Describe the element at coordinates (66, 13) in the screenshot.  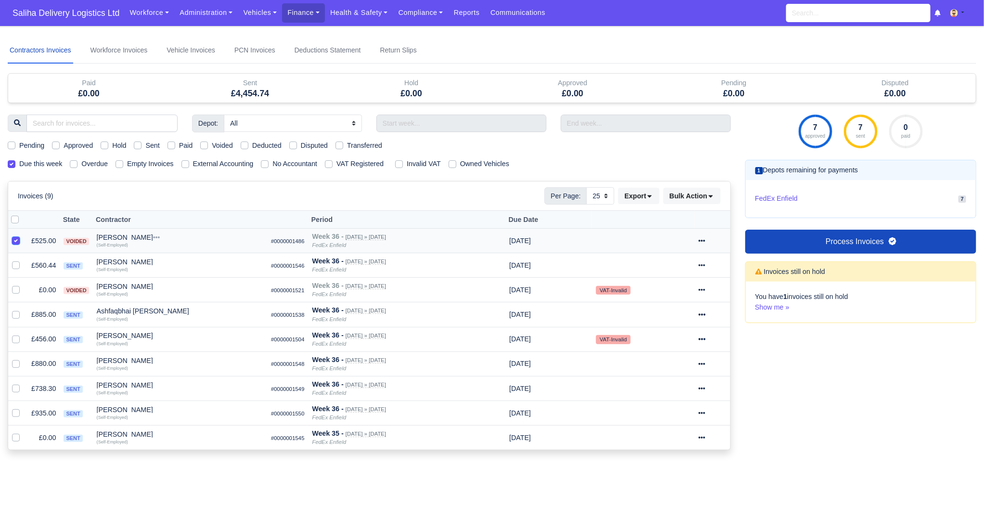
I see `a: Saliha Delivery Logistics Ltd` at that location.